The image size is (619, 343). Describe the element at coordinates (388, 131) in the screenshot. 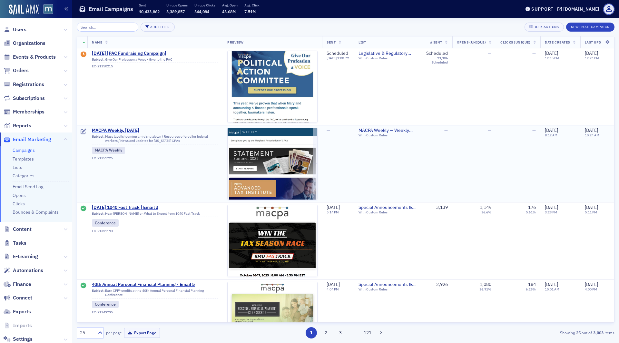

I see `span: MACPA Weekly — Weekly Newsletter (for members only)` at that location.